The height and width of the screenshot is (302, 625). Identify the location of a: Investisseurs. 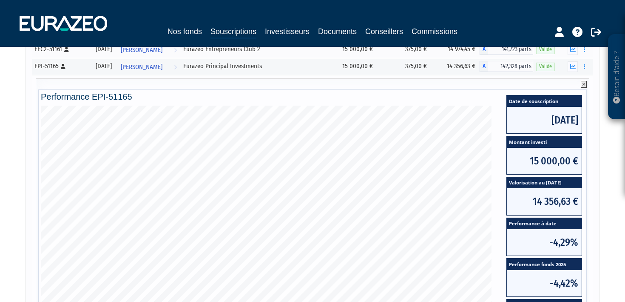
(287, 31).